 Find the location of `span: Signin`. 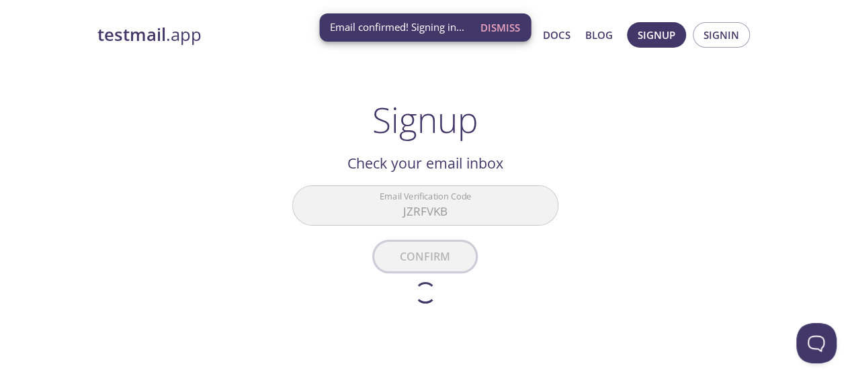

span: Signin is located at coordinates (721, 35).